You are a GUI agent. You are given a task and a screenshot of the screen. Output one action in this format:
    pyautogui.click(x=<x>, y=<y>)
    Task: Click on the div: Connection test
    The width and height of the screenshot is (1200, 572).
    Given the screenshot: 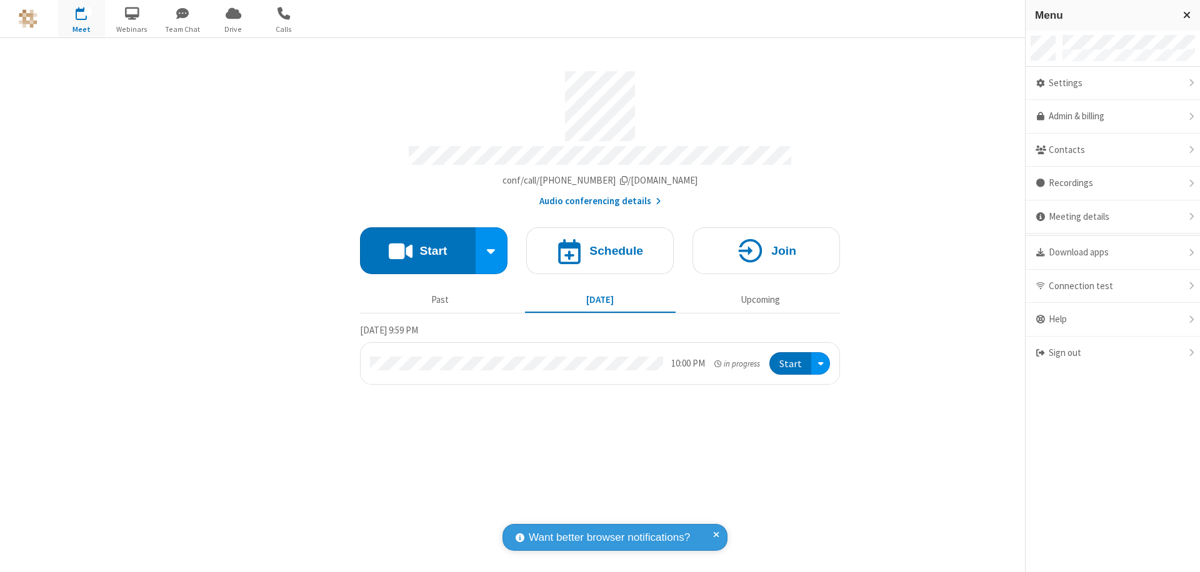 What is the action you would take?
    pyautogui.click(x=1112, y=287)
    